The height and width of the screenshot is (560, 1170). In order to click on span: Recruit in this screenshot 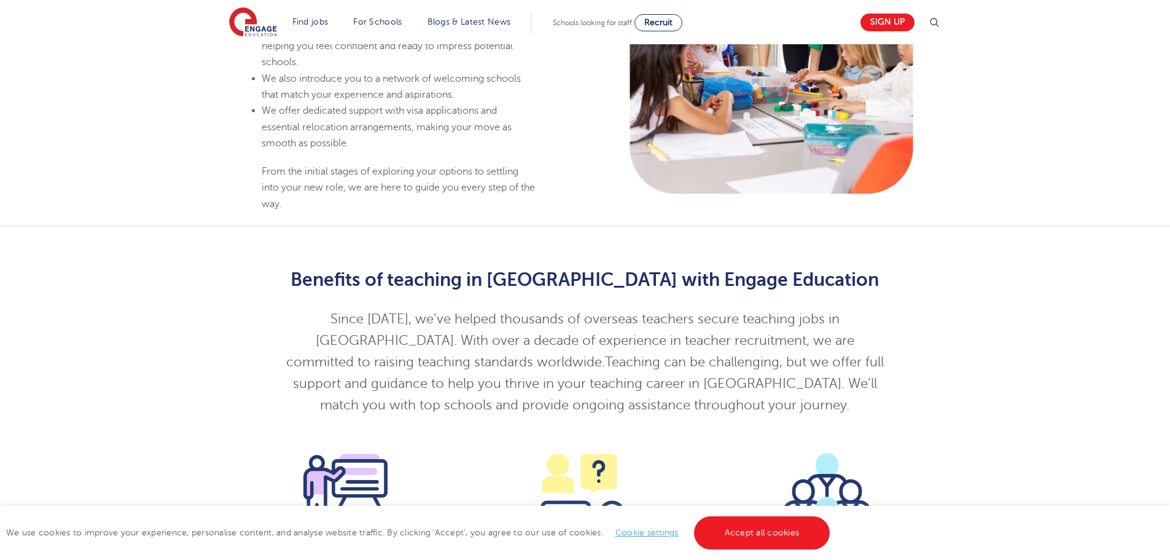, I will do `click(659, 22)`.